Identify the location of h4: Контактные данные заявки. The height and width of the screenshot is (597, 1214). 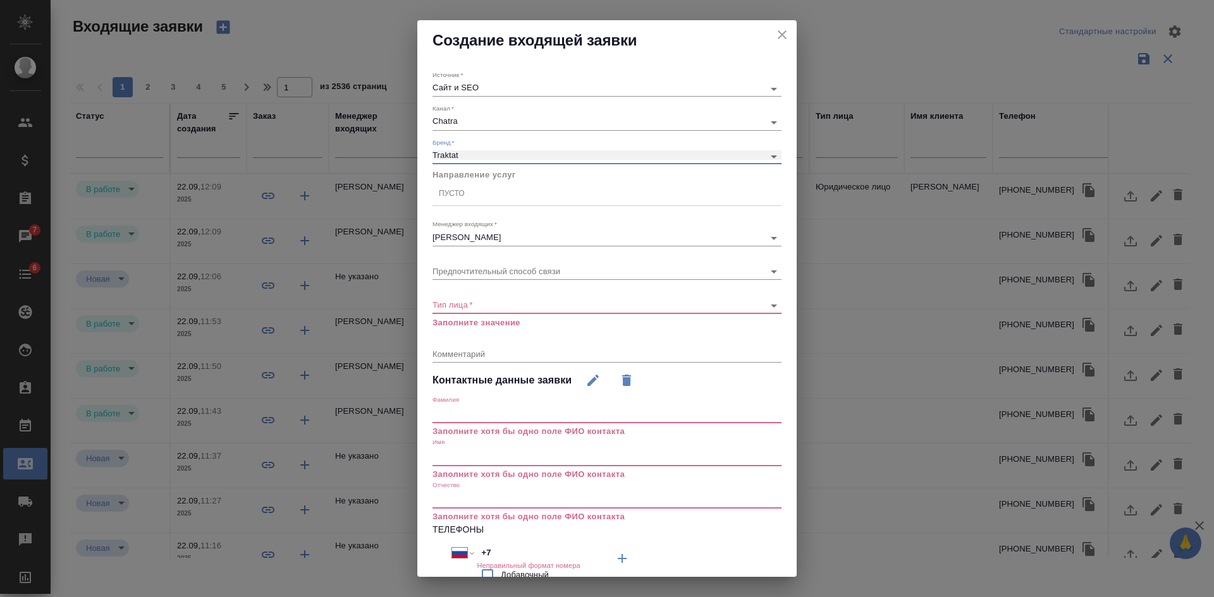
(502, 381).